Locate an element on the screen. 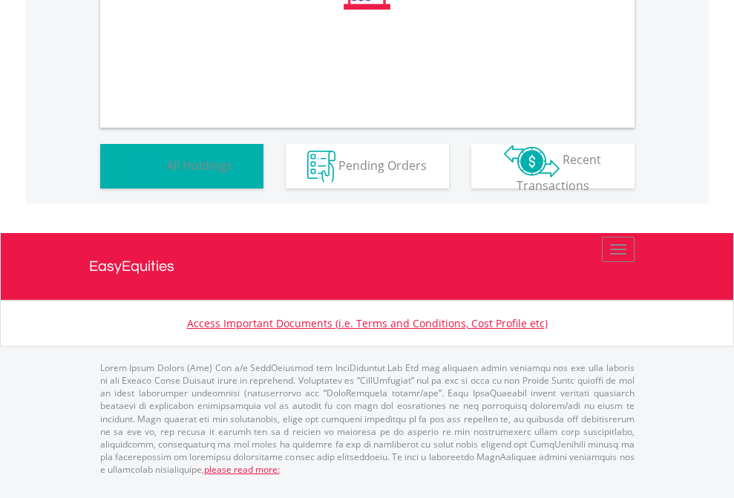 This screenshot has width=734, height=498. button: All Holdings is located at coordinates (182, 166).